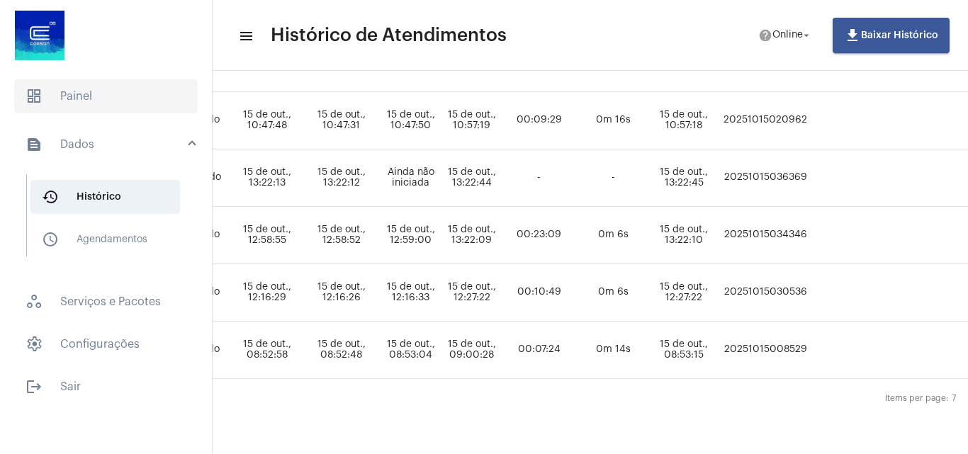 Image resolution: width=968 pixels, height=454 pixels. I want to click on td: 15 de out., 13:22:10, so click(684, 235).